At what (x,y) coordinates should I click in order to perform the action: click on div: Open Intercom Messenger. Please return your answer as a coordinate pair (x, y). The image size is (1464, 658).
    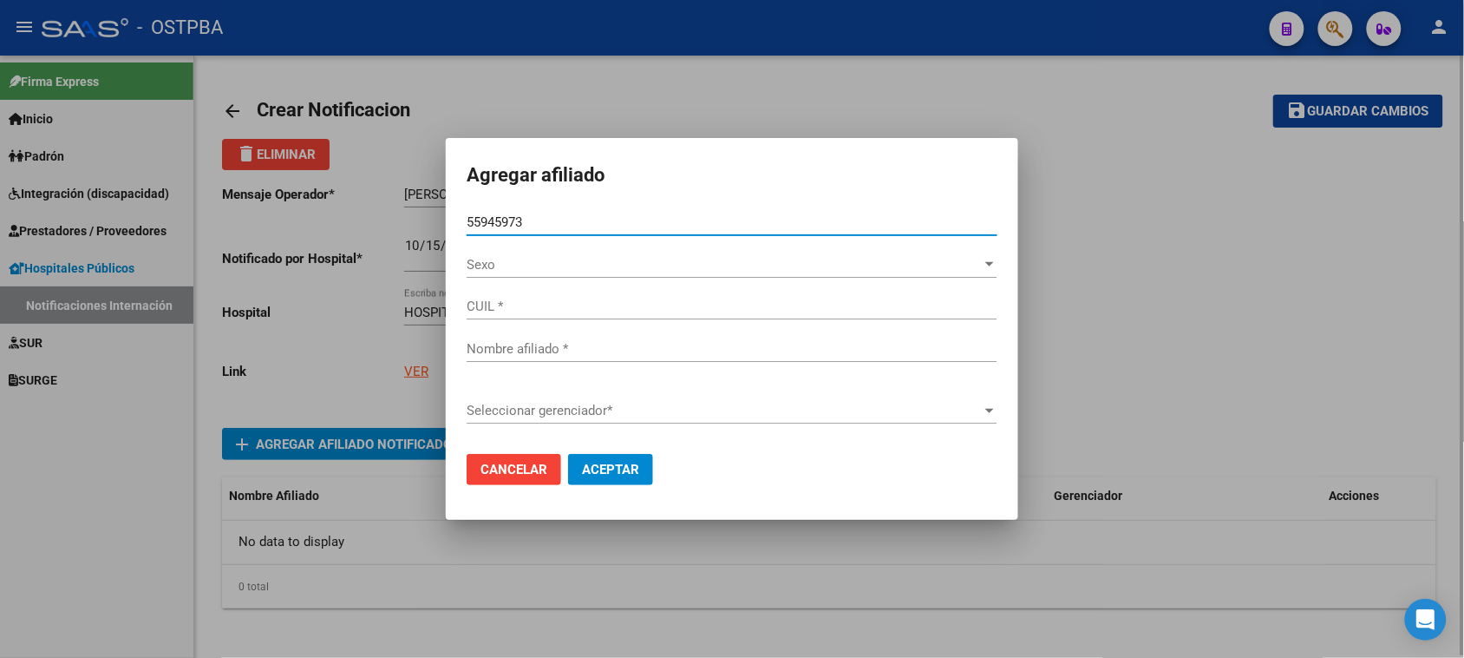
    Looking at the image, I should click on (1426, 619).